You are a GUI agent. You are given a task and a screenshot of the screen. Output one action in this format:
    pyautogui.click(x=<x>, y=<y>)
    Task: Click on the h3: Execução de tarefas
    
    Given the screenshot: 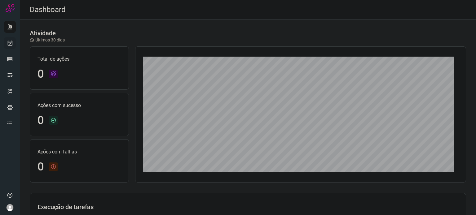 What is the action you would take?
    pyautogui.click(x=248, y=207)
    